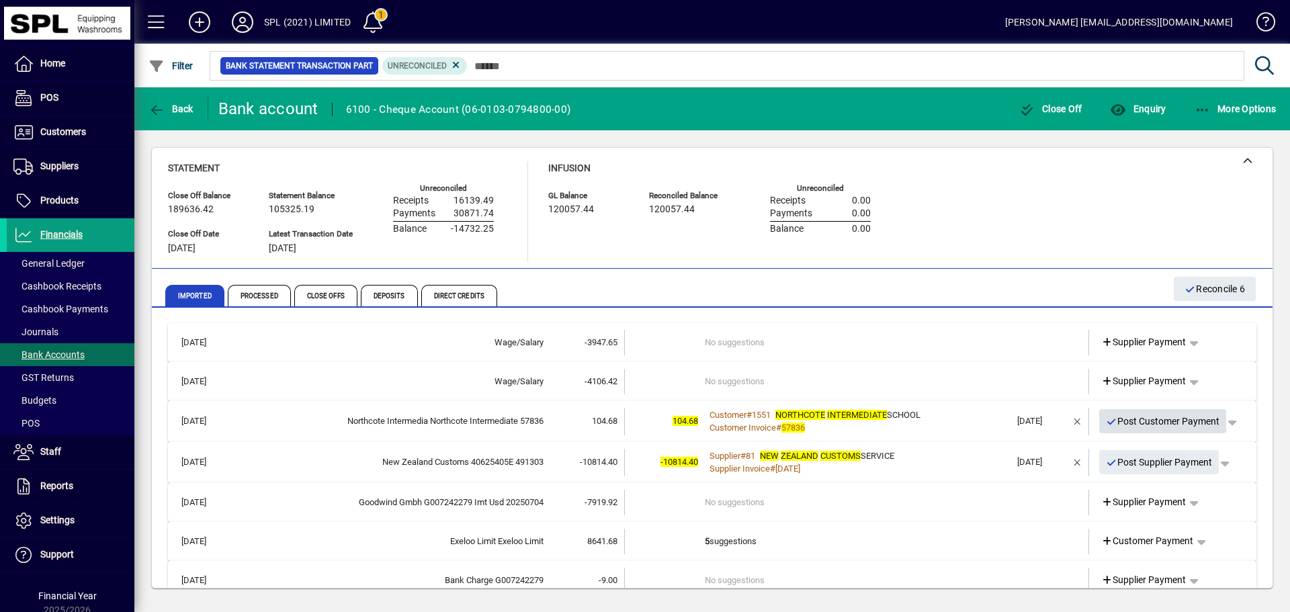  I want to click on span: Post Customer Payment, so click(1163, 421).